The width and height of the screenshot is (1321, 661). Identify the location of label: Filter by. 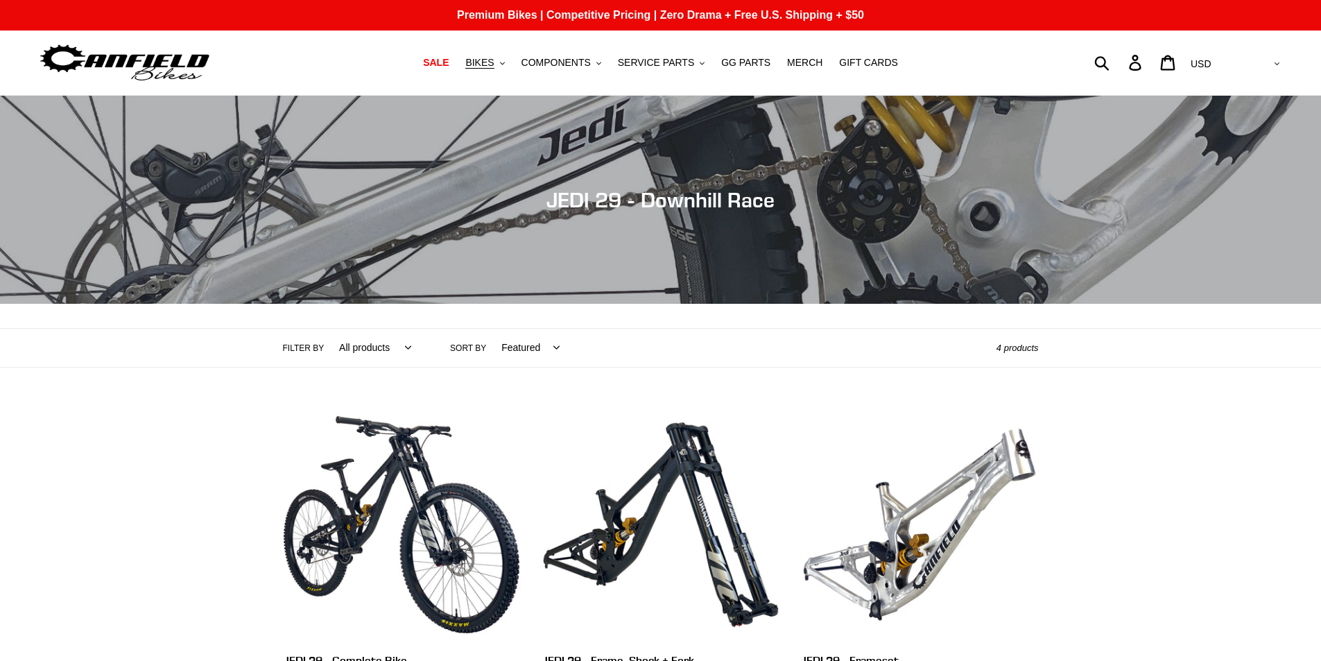
(304, 348).